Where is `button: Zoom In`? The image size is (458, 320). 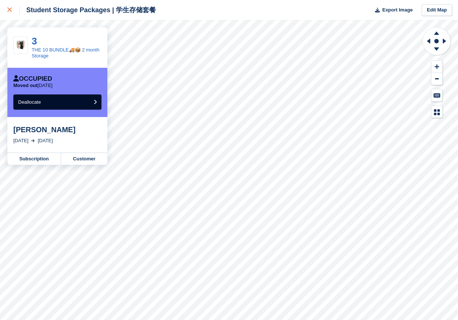 button: Zoom In is located at coordinates (437, 67).